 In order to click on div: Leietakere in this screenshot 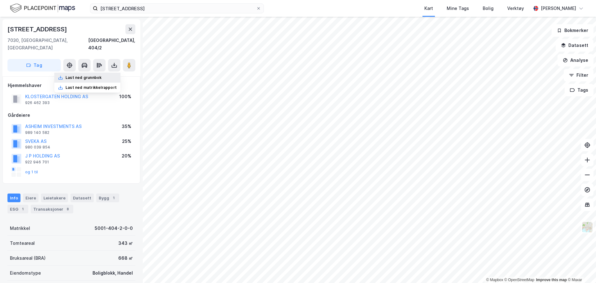, I will do `click(54, 198)`.